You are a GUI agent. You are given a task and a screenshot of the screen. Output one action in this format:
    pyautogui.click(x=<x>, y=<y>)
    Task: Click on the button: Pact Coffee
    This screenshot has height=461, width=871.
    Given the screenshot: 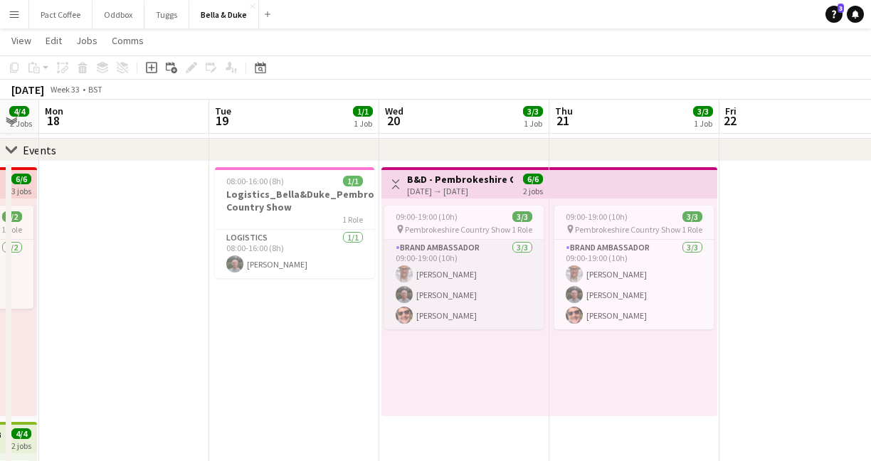 What is the action you would take?
    pyautogui.click(x=60, y=14)
    